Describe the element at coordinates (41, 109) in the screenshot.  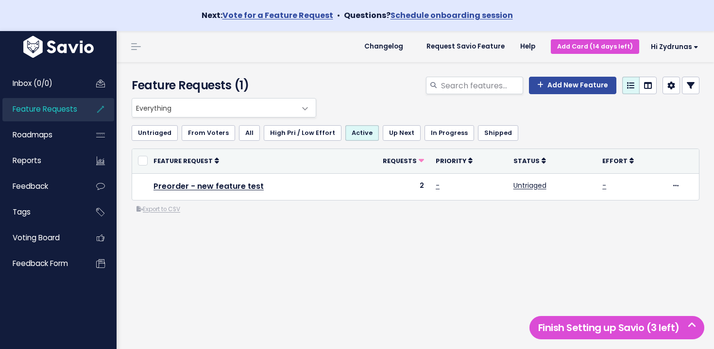
I see `a: Feature Requests` at that location.